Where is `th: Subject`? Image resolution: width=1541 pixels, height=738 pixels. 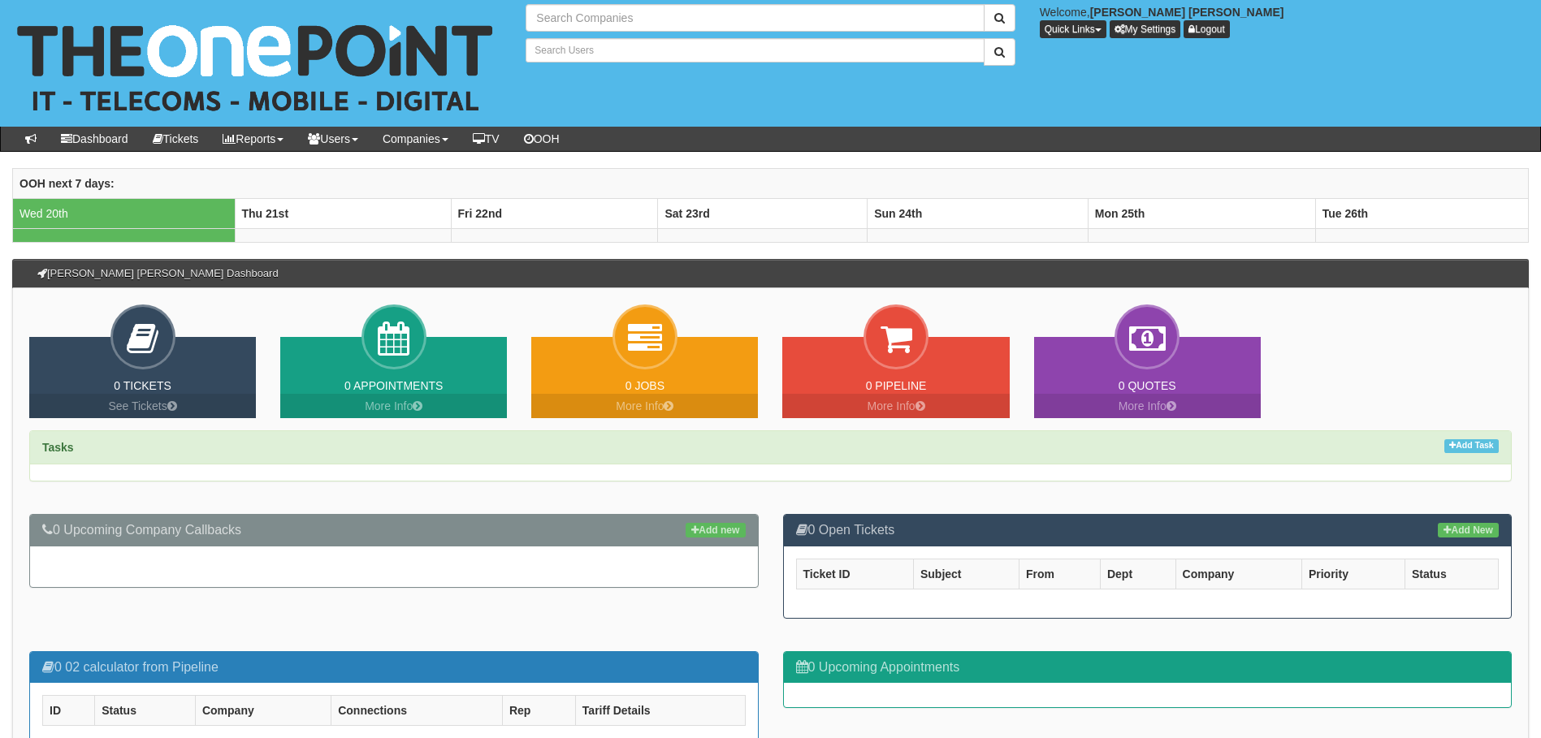
th: Subject is located at coordinates (966, 574).